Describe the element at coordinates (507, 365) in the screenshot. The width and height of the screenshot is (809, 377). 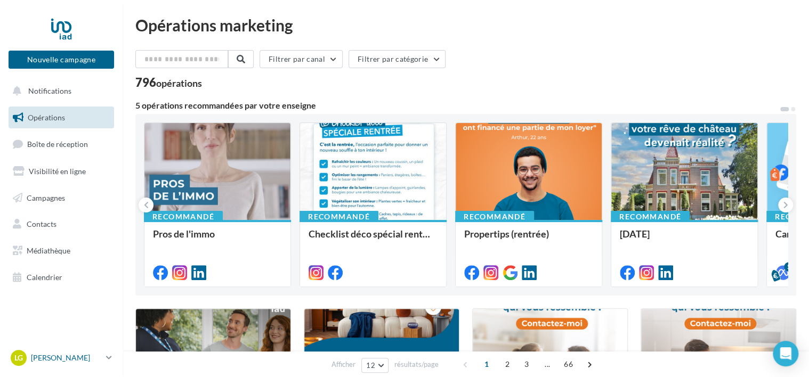
I see `span: 2` at that location.